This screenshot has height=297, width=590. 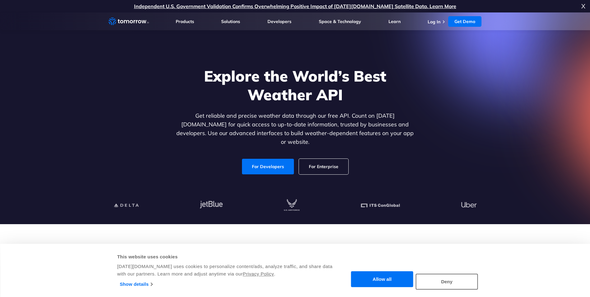 I want to click on a: Log In, so click(x=434, y=22).